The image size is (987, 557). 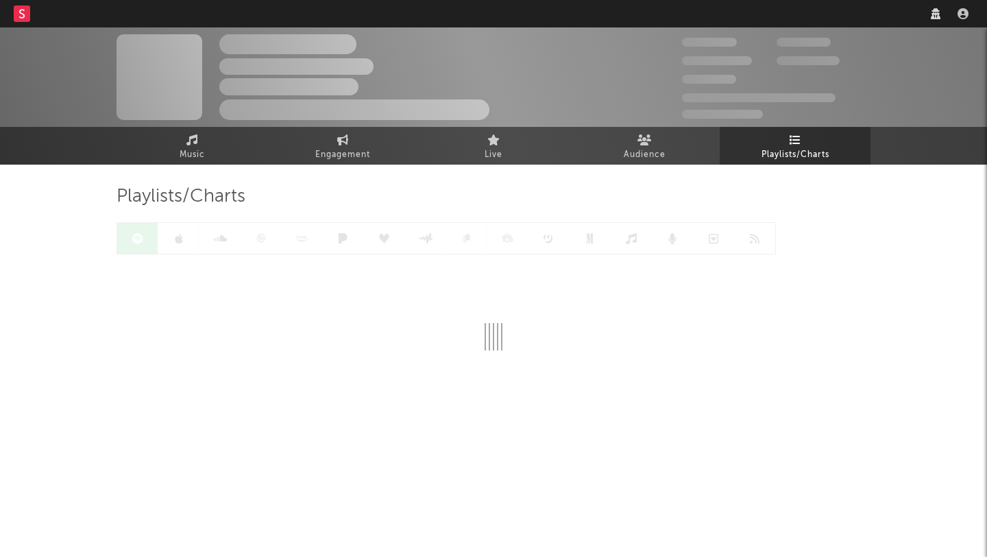 What do you see at coordinates (192, 155) in the screenshot?
I see `span: Music` at bounding box center [192, 155].